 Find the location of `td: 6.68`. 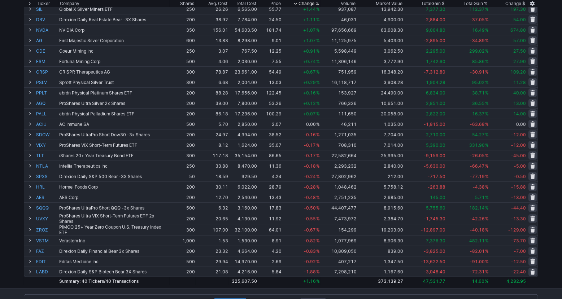

td: 6.68 is located at coordinates (212, 82).